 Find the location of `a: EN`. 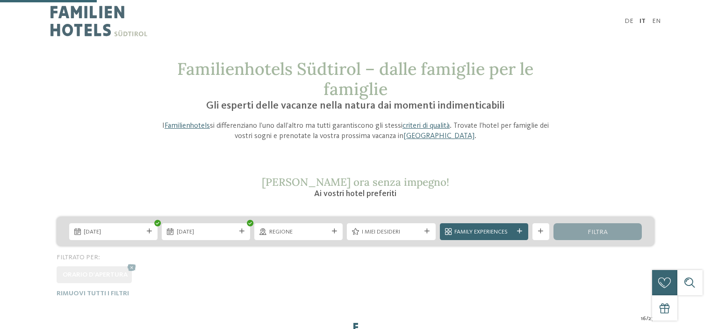

a: EN is located at coordinates (656, 21).